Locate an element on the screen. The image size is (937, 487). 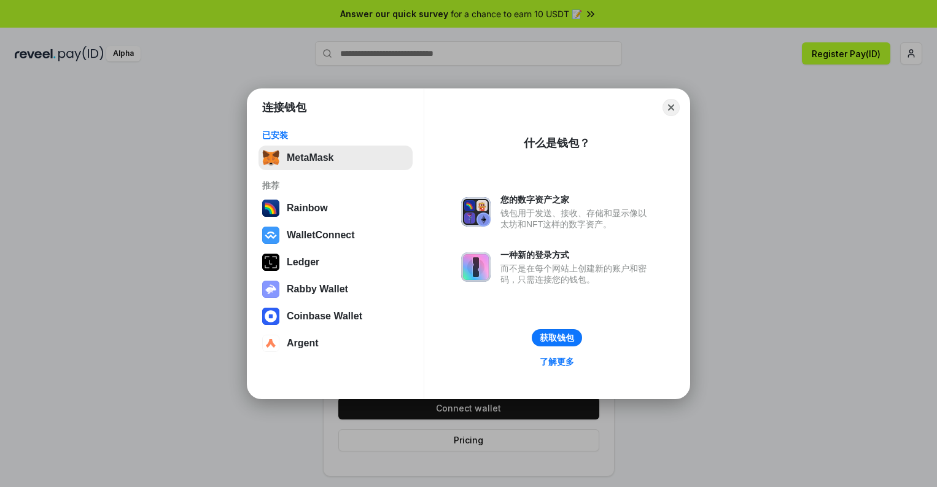
button: WalletConnect is located at coordinates (335, 235).